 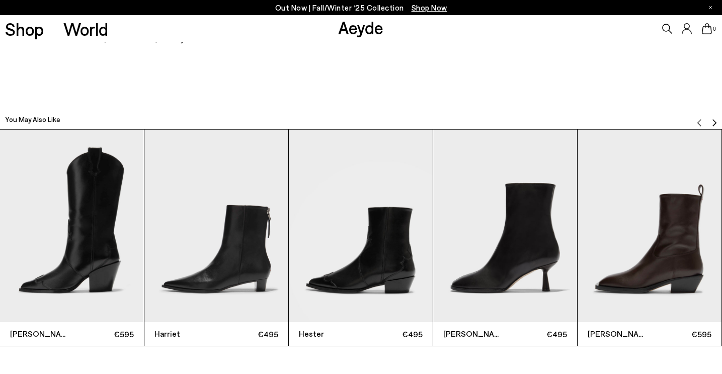 I want to click on div: 4 / 12, so click(x=505, y=237).